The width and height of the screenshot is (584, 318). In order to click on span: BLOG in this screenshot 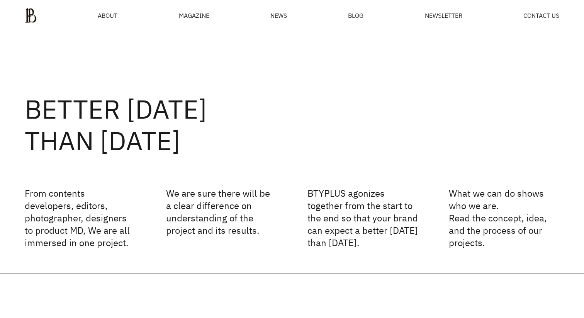, I will do `click(356, 15)`.